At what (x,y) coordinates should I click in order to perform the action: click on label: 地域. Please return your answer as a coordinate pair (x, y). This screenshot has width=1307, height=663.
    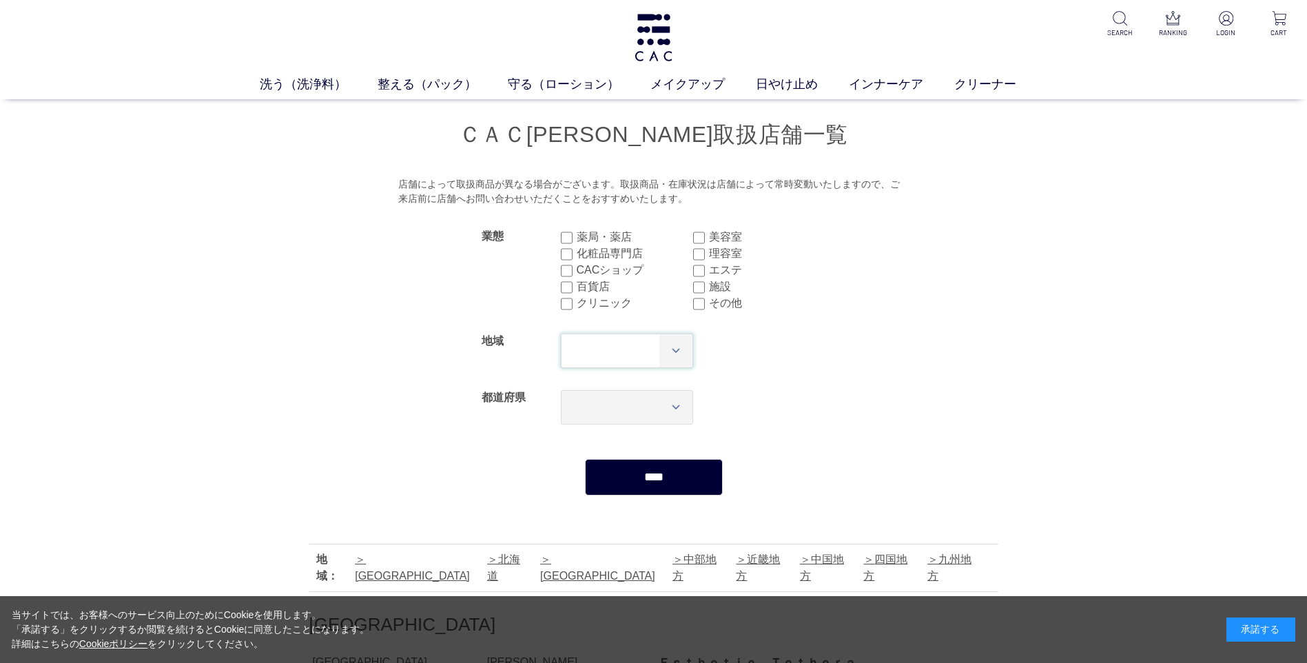
    Looking at the image, I should click on (493, 340).